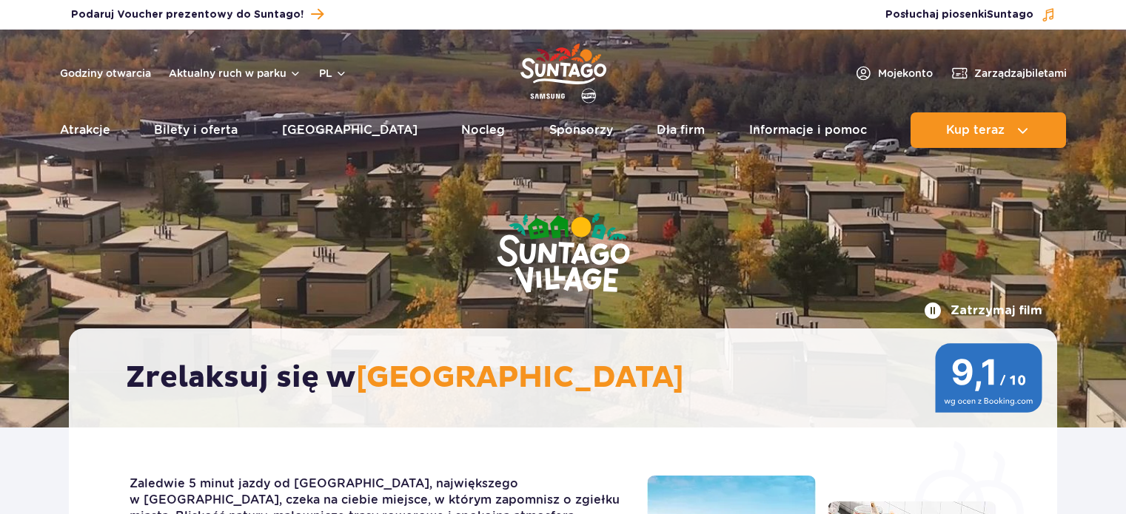 The image size is (1126, 514). What do you see at coordinates (1009, 15) in the screenshot?
I see `span: Suntago` at bounding box center [1009, 15].